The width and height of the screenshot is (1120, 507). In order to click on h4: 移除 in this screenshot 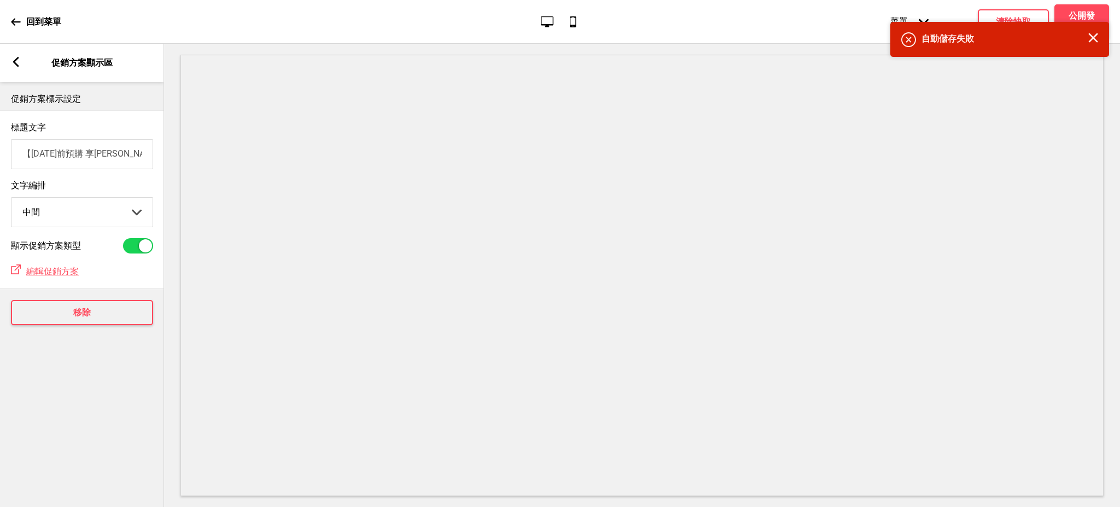, I will do `click(82, 312)`.